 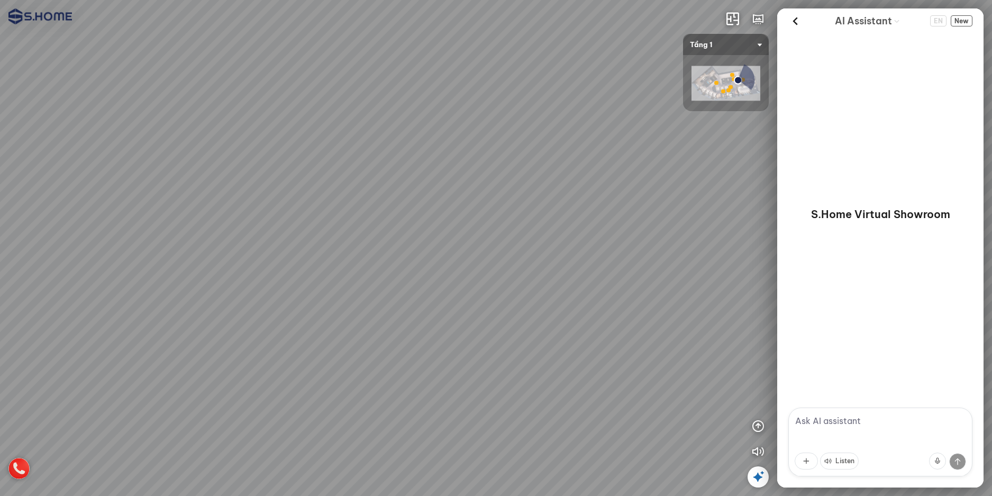 What do you see at coordinates (938, 21) in the screenshot?
I see `span: EN` at bounding box center [938, 21].